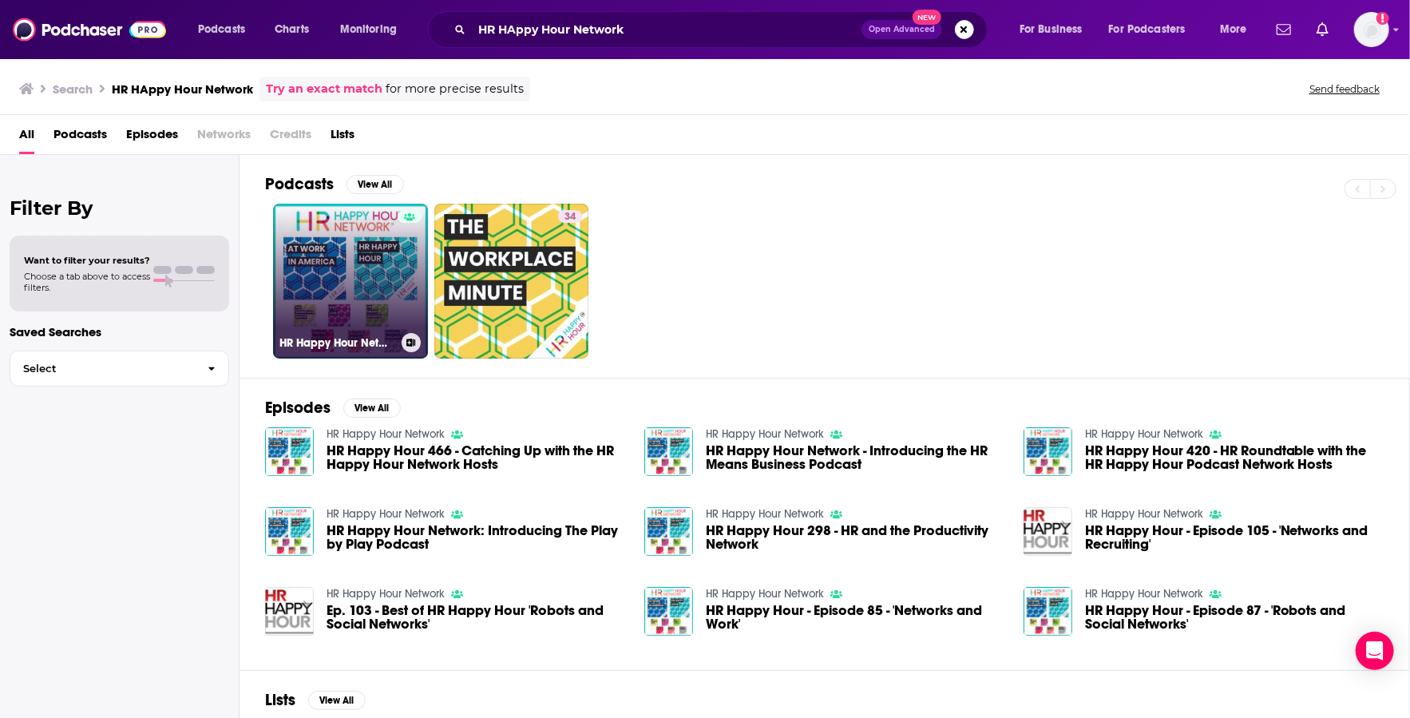 The image size is (1410, 718). I want to click on span: HR Happy Hour - Episode 87 - 'Robots and Social Networks', so click(1234, 617).